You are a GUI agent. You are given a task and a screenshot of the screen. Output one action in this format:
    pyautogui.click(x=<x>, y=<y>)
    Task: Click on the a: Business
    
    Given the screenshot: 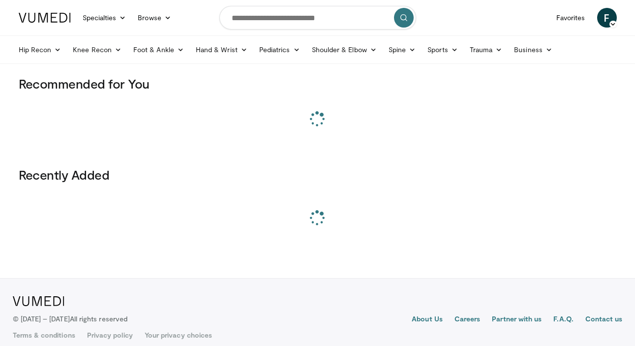 What is the action you would take?
    pyautogui.click(x=533, y=50)
    